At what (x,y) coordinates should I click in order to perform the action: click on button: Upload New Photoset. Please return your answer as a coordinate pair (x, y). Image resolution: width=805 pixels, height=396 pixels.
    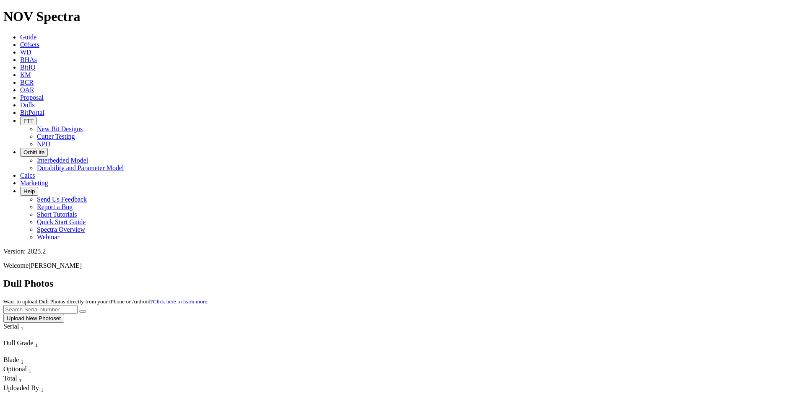
    Looking at the image, I should click on (34, 318).